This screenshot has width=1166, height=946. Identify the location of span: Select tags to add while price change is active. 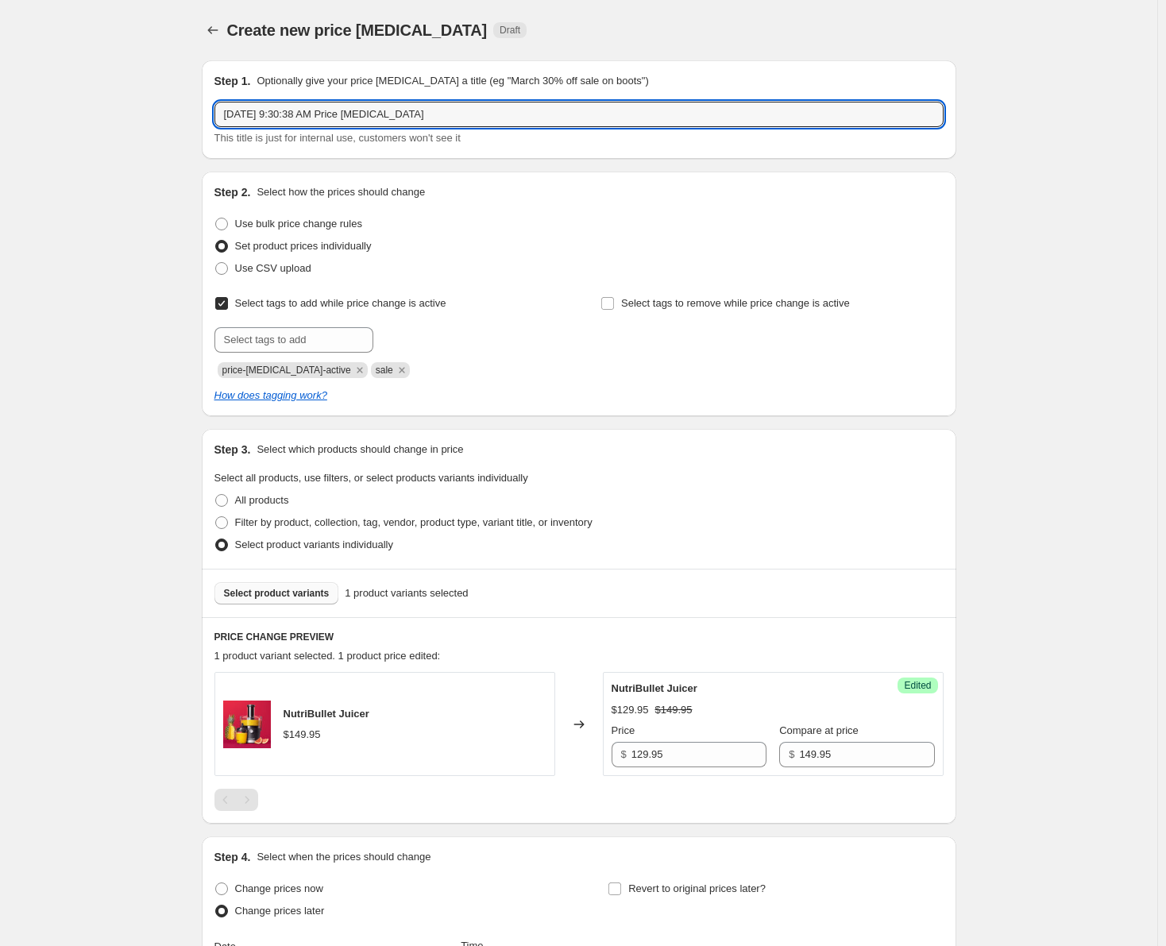
(341, 303).